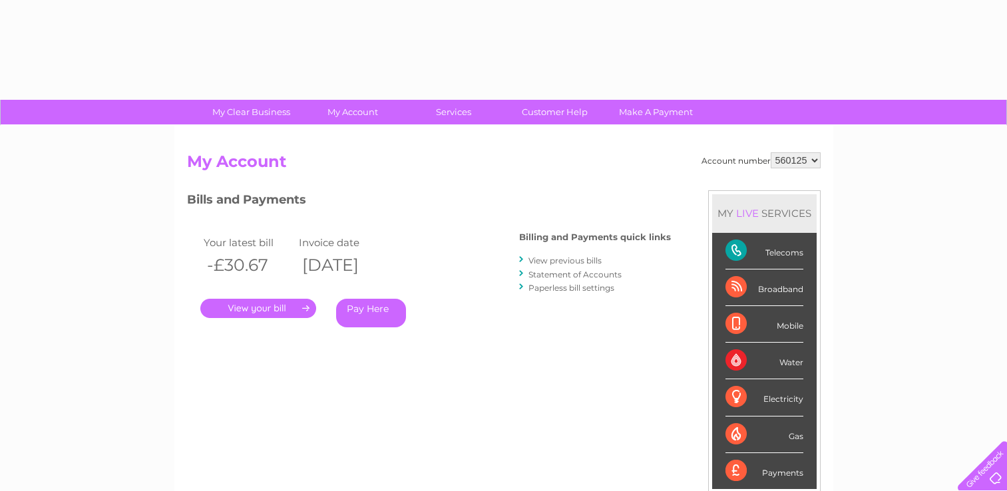 This screenshot has width=1007, height=491. Describe the element at coordinates (575, 274) in the screenshot. I see `a: Statement of Accounts` at that location.